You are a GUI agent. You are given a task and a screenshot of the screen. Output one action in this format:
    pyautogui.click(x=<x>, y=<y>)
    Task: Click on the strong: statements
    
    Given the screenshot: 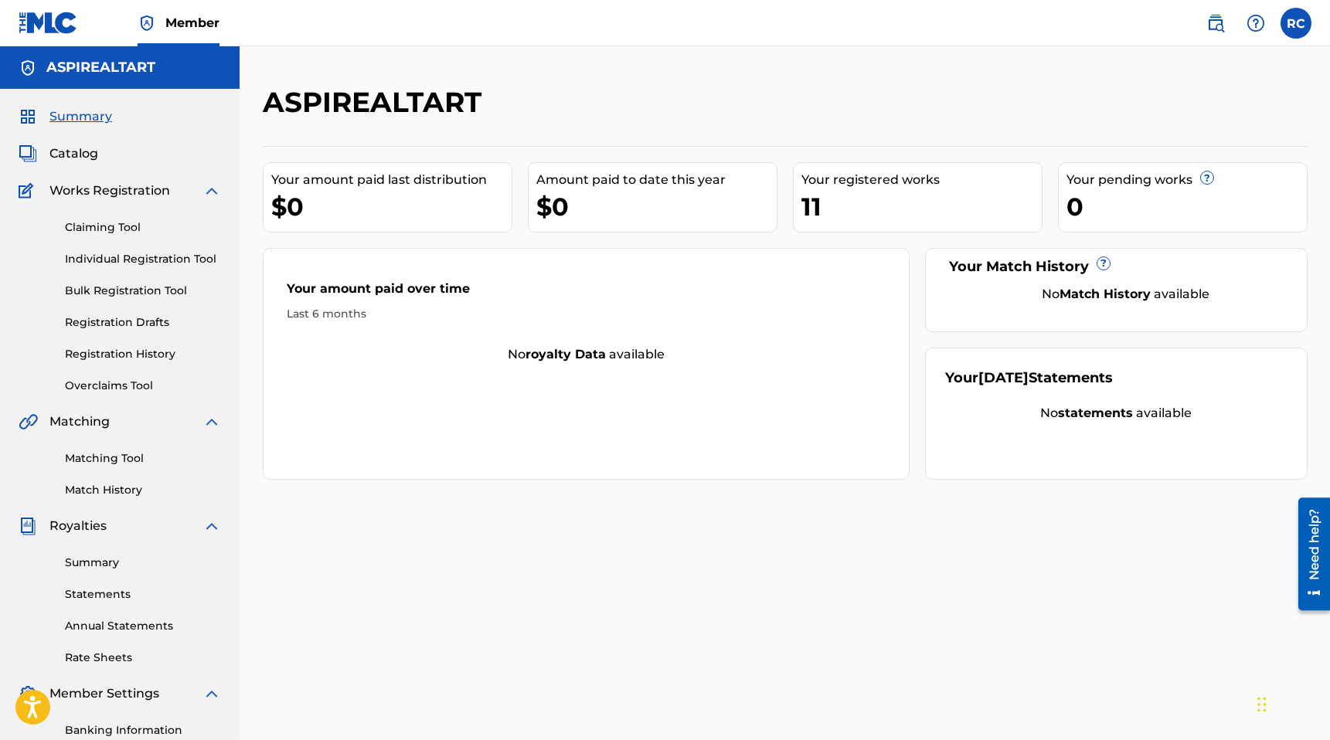 What is the action you would take?
    pyautogui.click(x=1095, y=413)
    